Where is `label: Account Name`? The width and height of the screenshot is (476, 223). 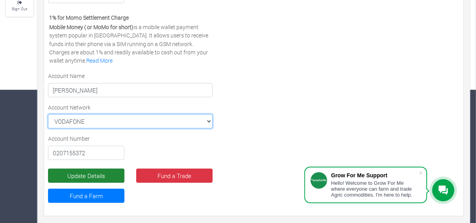
label: Account Name is located at coordinates (66, 76).